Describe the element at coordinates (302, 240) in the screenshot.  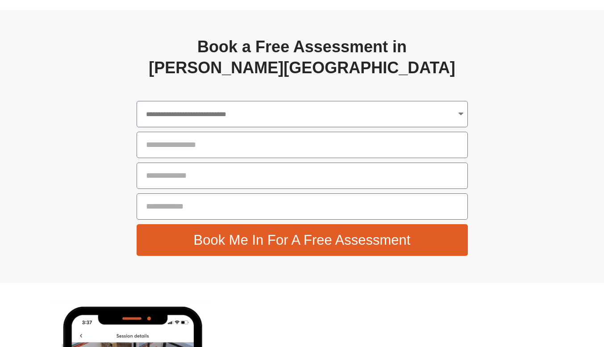
I see `span: Book Me In For A Free Assessment` at that location.